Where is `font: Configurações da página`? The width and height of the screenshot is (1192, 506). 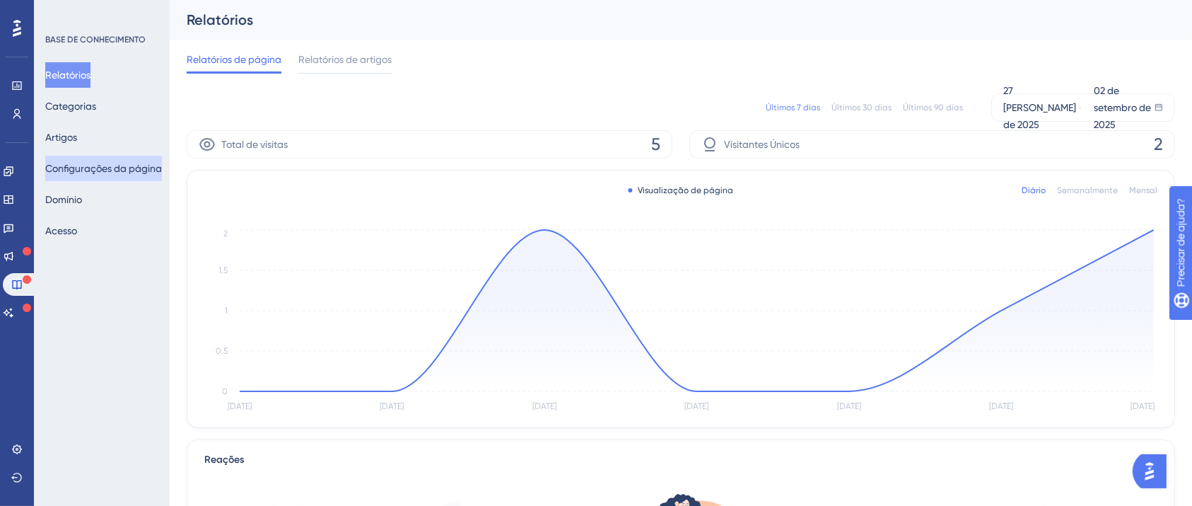
font: Configurações da página is located at coordinates (103, 168).